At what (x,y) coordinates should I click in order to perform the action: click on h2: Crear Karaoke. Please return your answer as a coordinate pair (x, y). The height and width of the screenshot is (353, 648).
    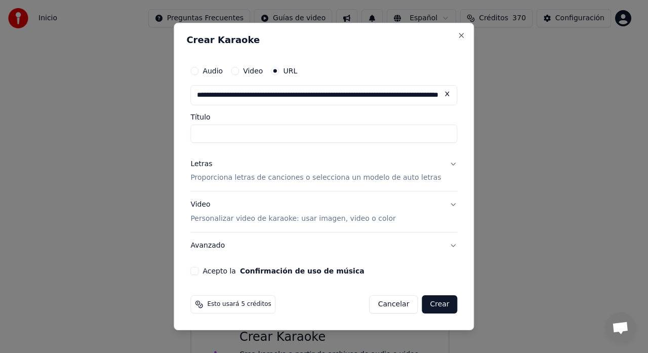
    Looking at the image, I should click on (324, 40).